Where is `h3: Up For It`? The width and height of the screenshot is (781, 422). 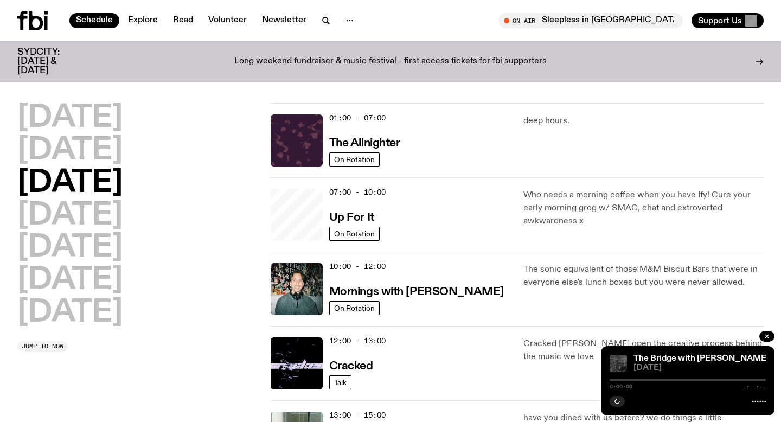 h3: Up For It is located at coordinates (352, 218).